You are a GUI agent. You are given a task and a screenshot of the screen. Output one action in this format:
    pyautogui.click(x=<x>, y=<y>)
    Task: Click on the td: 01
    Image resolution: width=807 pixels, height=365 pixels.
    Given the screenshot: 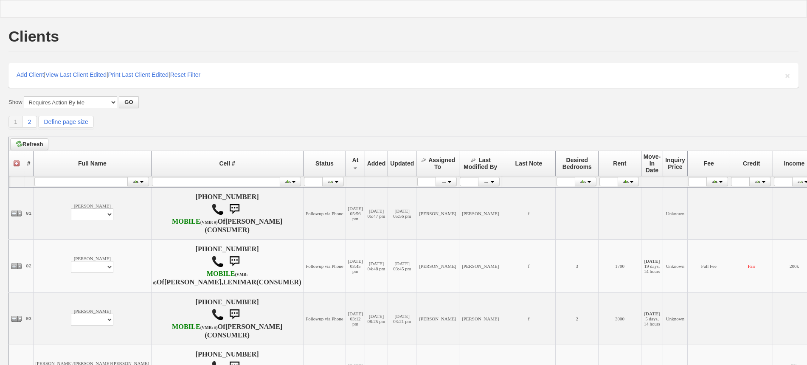 What is the action you would take?
    pyautogui.click(x=29, y=213)
    